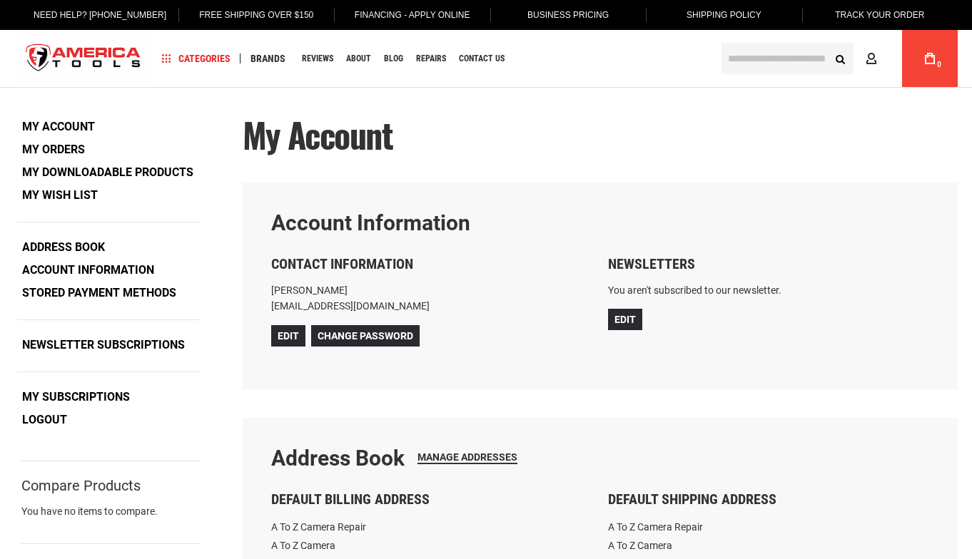  What do you see at coordinates (83, 59) in the screenshot?
I see `img: America Tools` at bounding box center [83, 59].